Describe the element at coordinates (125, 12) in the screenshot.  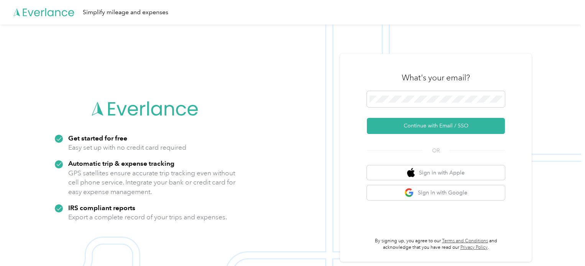
I see `div: Simplify mileage and expenses` at that location.